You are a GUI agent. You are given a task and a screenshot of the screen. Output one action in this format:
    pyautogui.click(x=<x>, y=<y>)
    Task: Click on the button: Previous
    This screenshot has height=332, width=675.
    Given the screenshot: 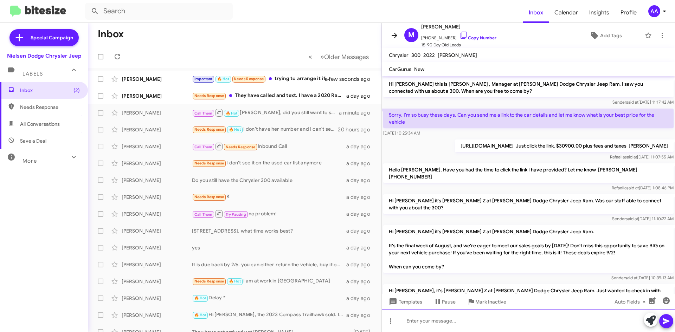 What is the action you would take?
    pyautogui.click(x=310, y=57)
    